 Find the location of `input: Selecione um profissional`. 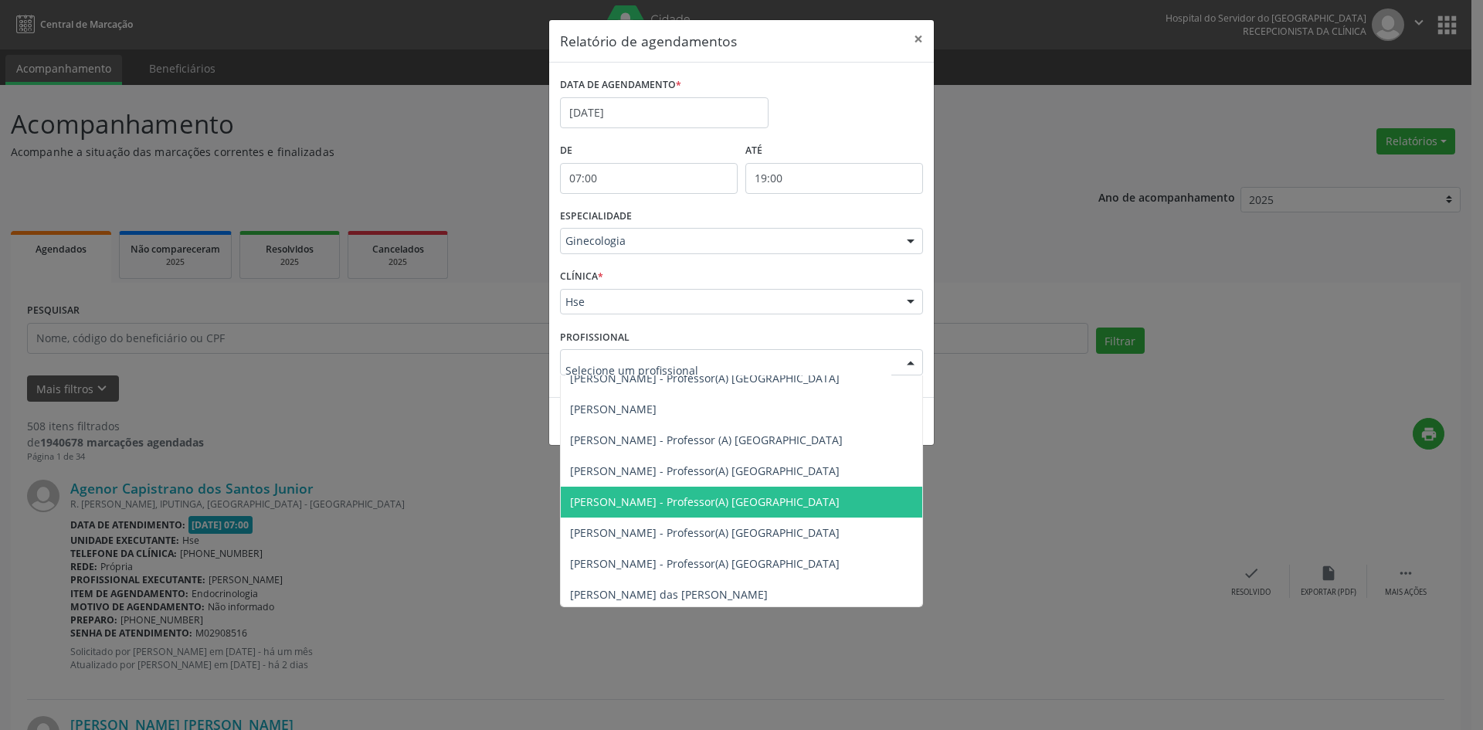

input: Selecione um profissional is located at coordinates (728, 370).